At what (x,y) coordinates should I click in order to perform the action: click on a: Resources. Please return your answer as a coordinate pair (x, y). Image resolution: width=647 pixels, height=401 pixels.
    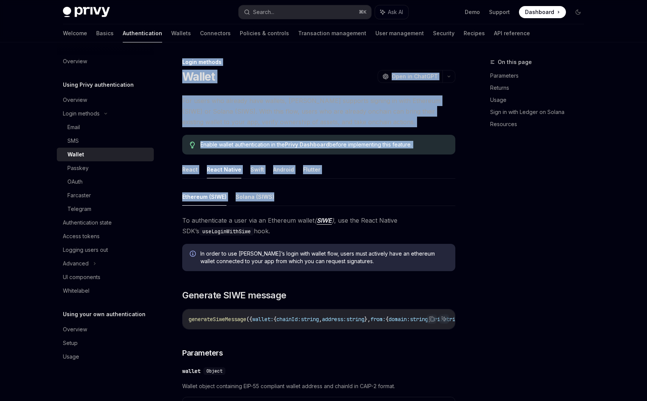
    Looking at the image, I should click on (541, 124).